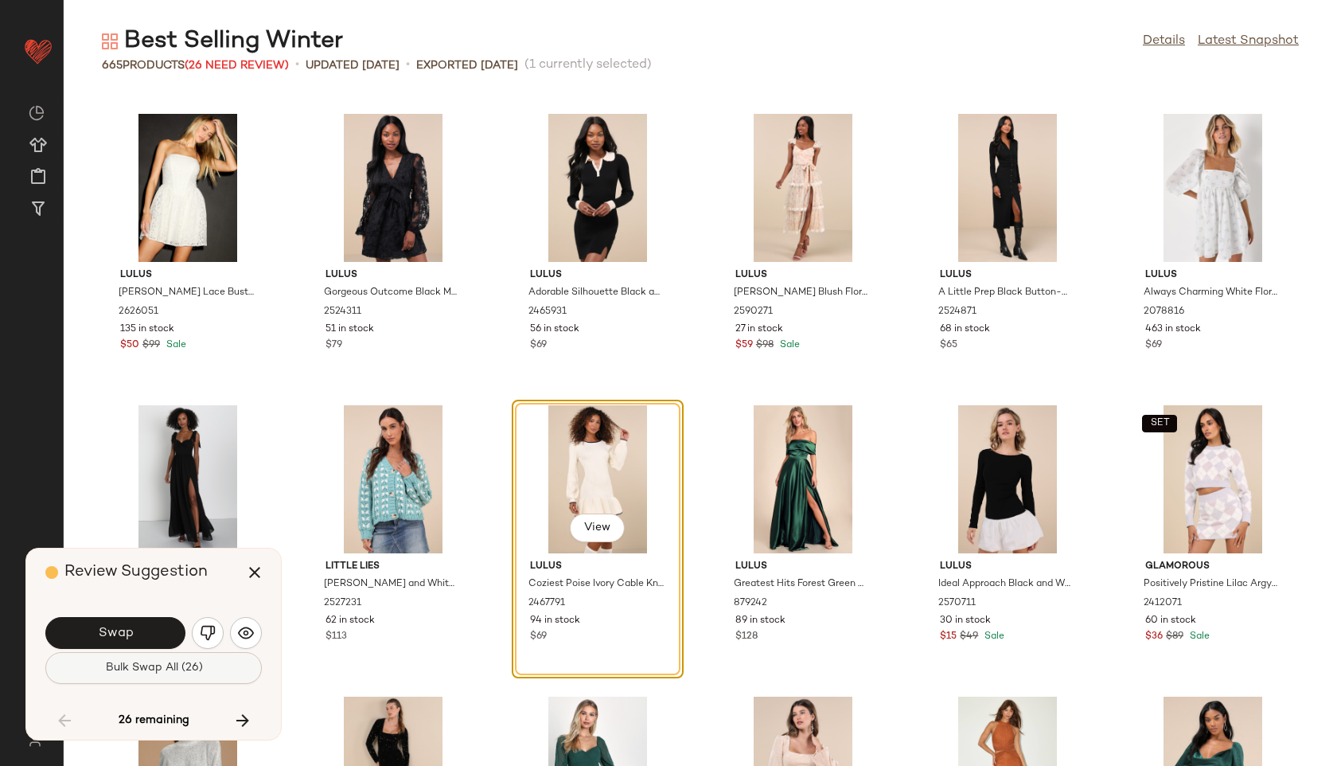 This screenshot has height=766, width=1337. What do you see at coordinates (151, 345) in the screenshot?
I see `span: $99` at bounding box center [151, 345].